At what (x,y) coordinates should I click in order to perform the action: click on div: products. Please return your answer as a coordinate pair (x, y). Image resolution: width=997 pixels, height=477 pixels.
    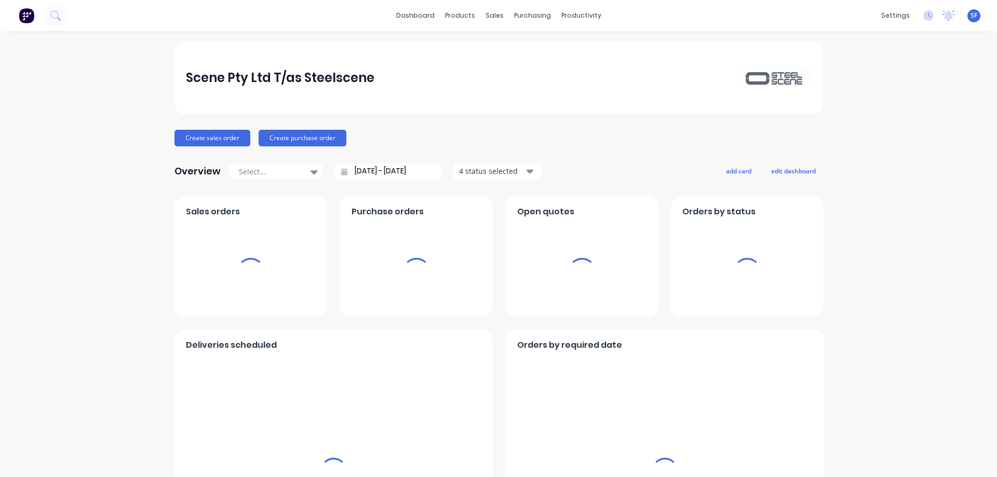
    Looking at the image, I should click on (460, 16).